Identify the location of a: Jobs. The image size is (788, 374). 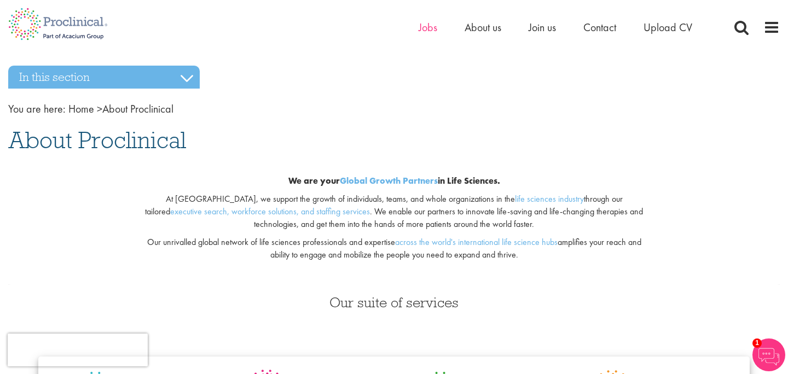
(428, 27).